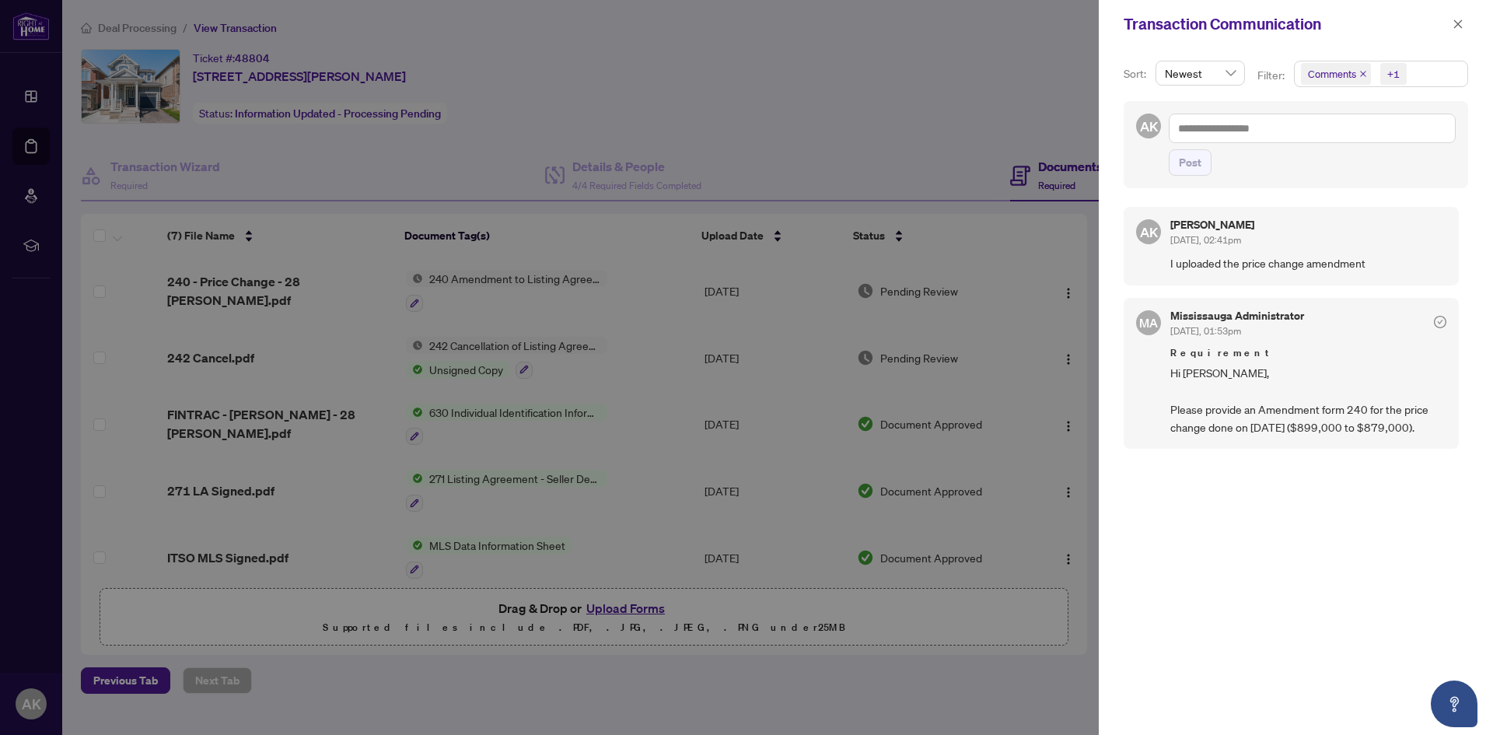 The image size is (1493, 735). Describe the element at coordinates (1273, 75) in the screenshot. I see `p: Filter:` at that location.